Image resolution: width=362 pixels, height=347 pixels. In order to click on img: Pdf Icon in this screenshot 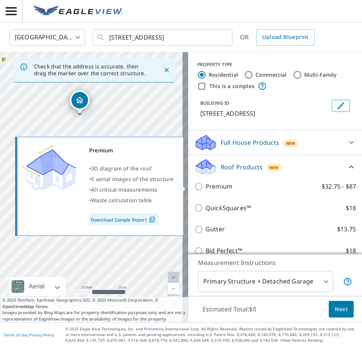, I will do `click(152, 220)`.